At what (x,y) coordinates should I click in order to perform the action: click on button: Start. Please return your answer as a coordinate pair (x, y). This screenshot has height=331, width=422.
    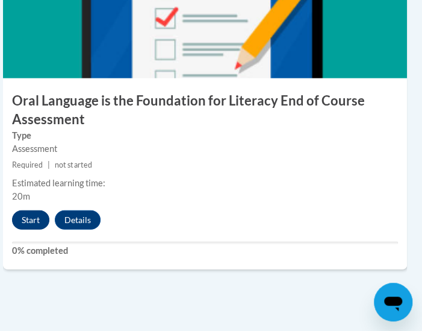
    Looking at the image, I should click on (31, 220).